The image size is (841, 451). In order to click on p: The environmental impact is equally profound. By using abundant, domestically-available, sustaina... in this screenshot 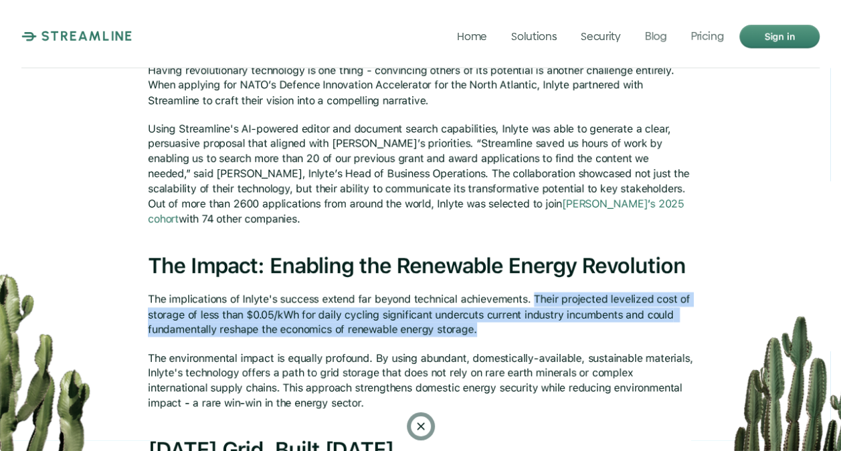, I will do `click(421, 380)`.